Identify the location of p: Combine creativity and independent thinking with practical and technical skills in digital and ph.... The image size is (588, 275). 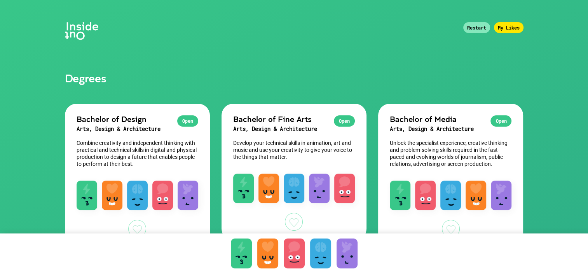
(137, 154).